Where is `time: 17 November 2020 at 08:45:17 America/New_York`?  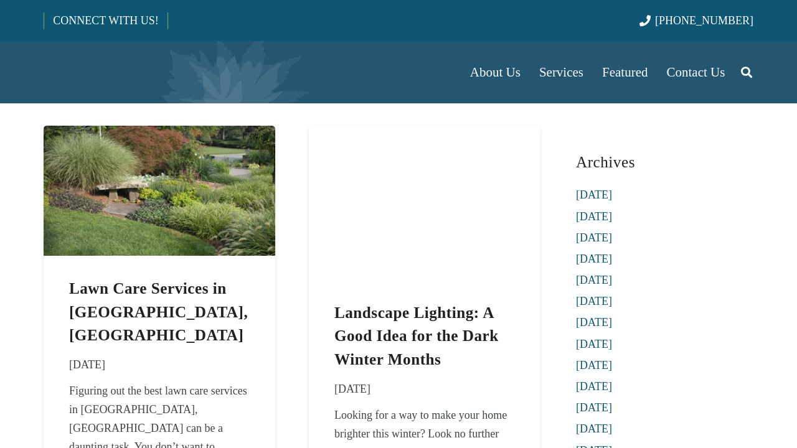
time: 17 November 2020 at 08:45:17 America/New_York is located at coordinates (352, 389).